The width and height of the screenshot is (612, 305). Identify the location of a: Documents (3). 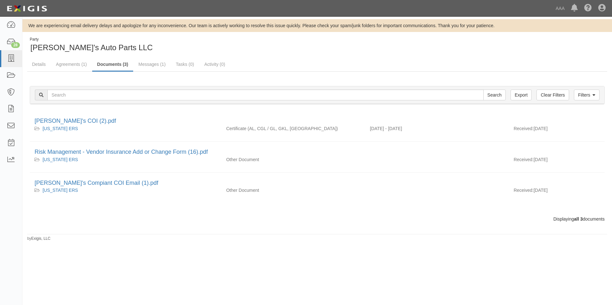
(112, 65).